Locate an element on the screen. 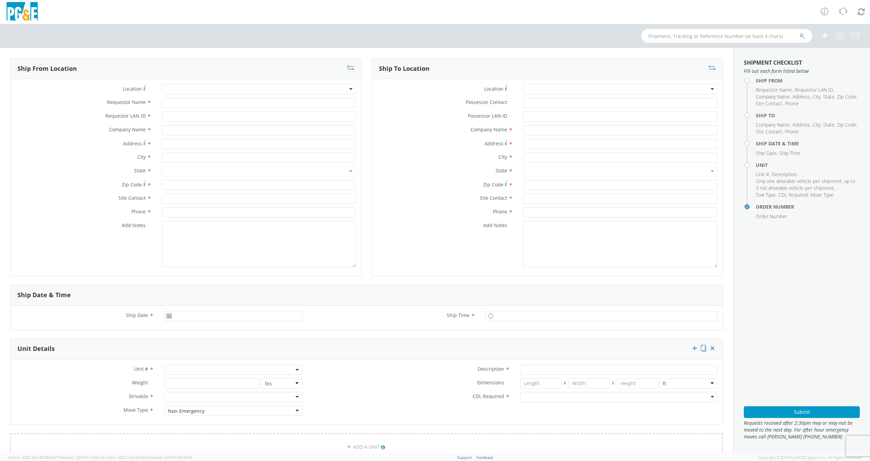 This screenshot has width=870, height=461. img: pge-logo-06675f144f4cfa6a6814.png is located at coordinates (22, 12).